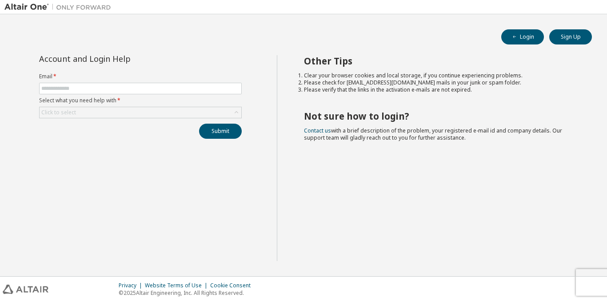 Image resolution: width=607 pixels, height=302 pixels. I want to click on h2: Other Tips, so click(440, 61).